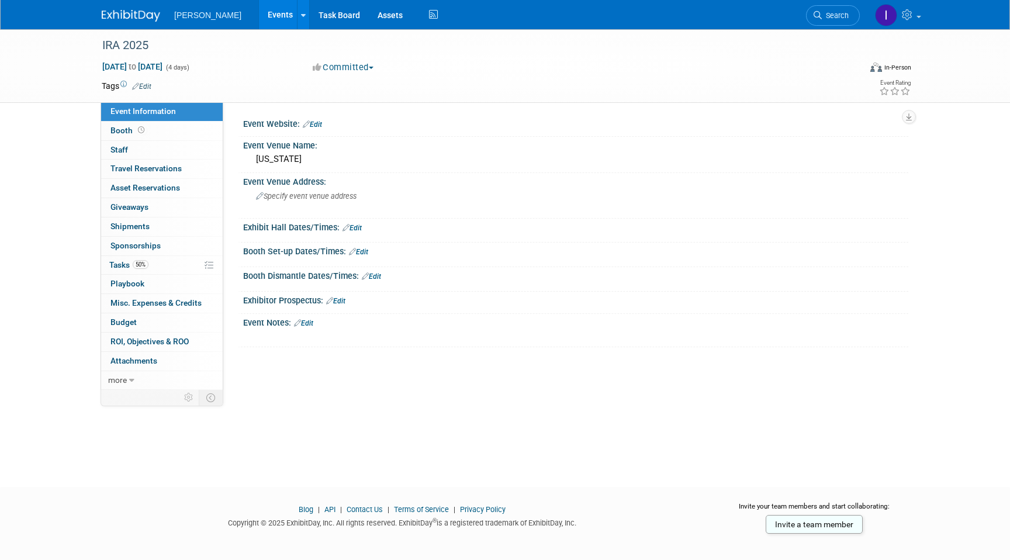  I want to click on a: Tasks50%, so click(162, 265).